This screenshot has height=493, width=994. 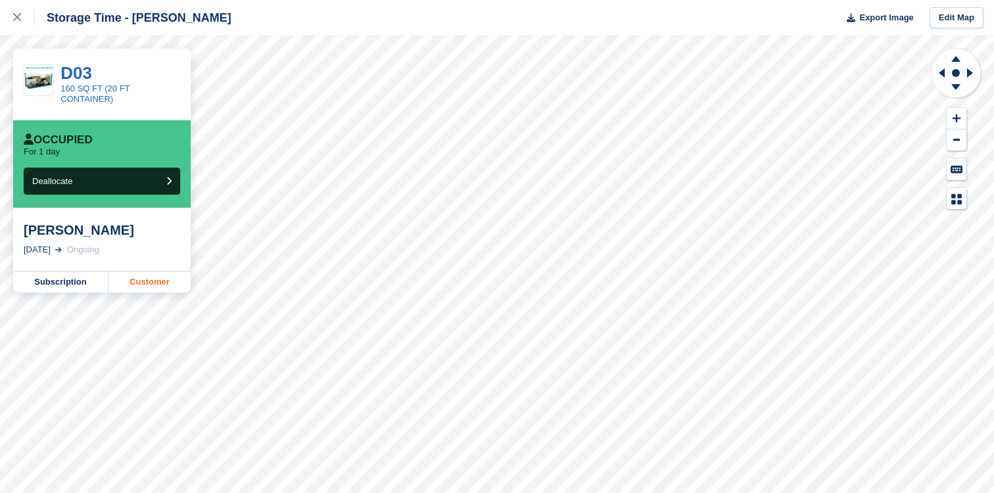 What do you see at coordinates (102, 181) in the screenshot?
I see `button: Deallocate` at bounding box center [102, 181].